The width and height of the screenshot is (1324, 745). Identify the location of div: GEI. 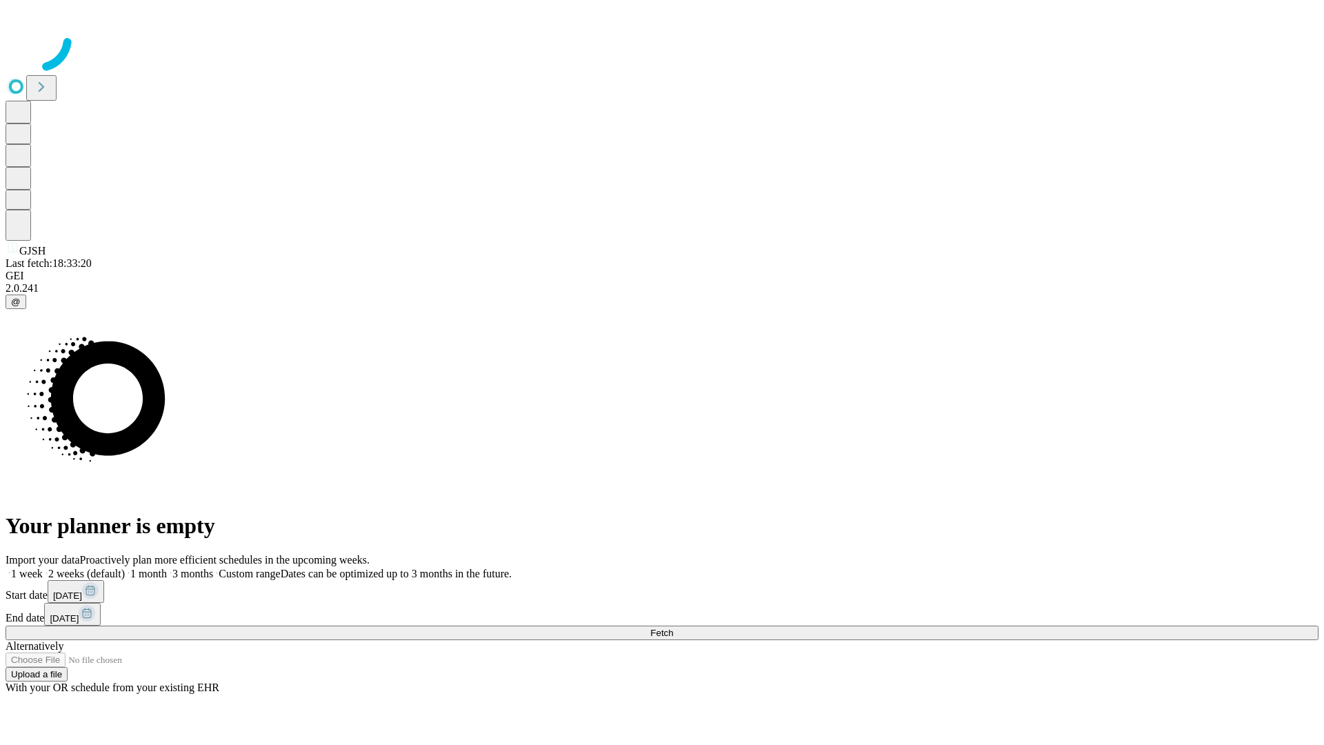
(662, 276).